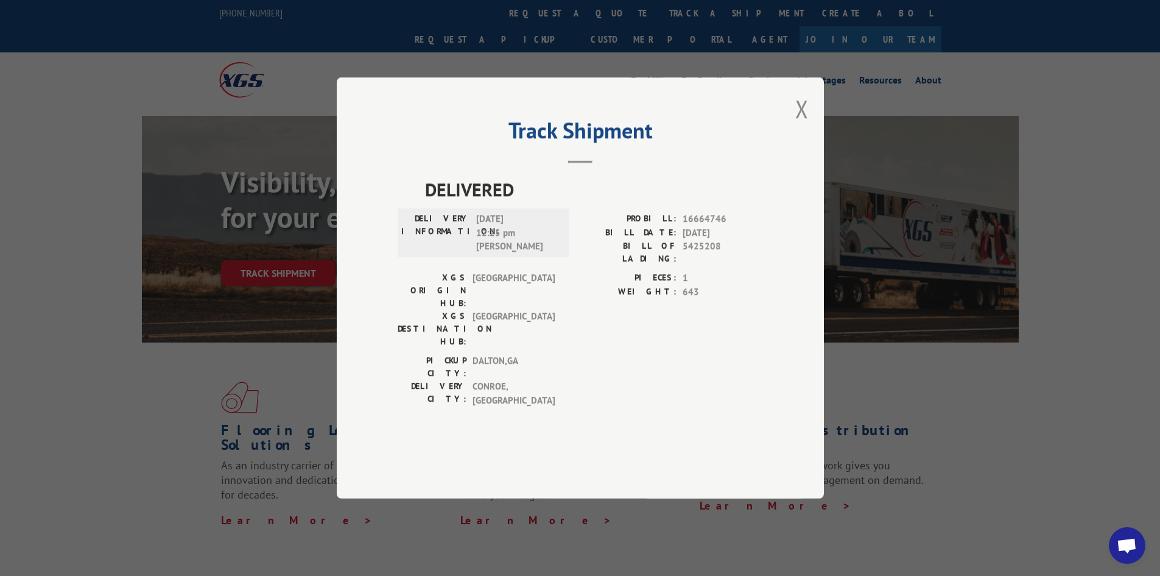  Describe the element at coordinates (432, 367) in the screenshot. I see `label: PICKUP CITY:` at that location.